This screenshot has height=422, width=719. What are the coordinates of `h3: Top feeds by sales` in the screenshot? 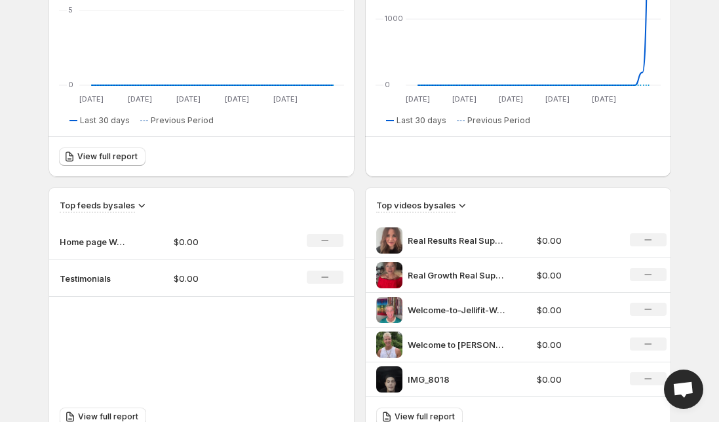 It's located at (97, 205).